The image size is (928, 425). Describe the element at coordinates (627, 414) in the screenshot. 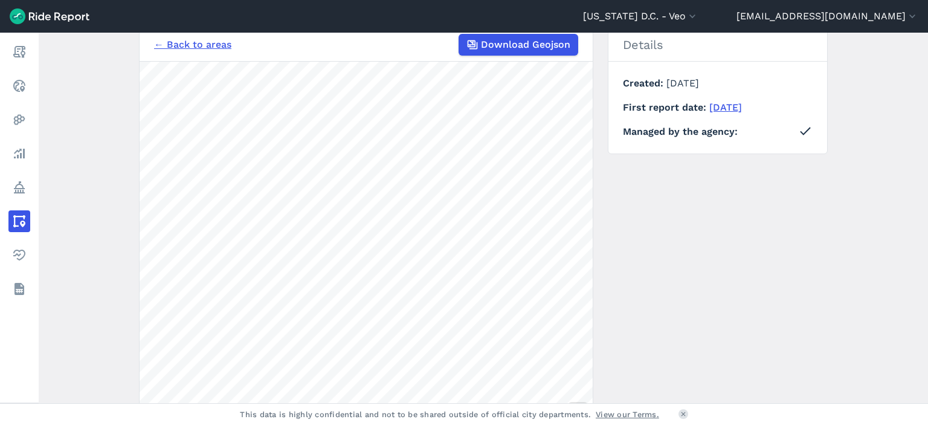

I see `a: View our Terms.` at that location.